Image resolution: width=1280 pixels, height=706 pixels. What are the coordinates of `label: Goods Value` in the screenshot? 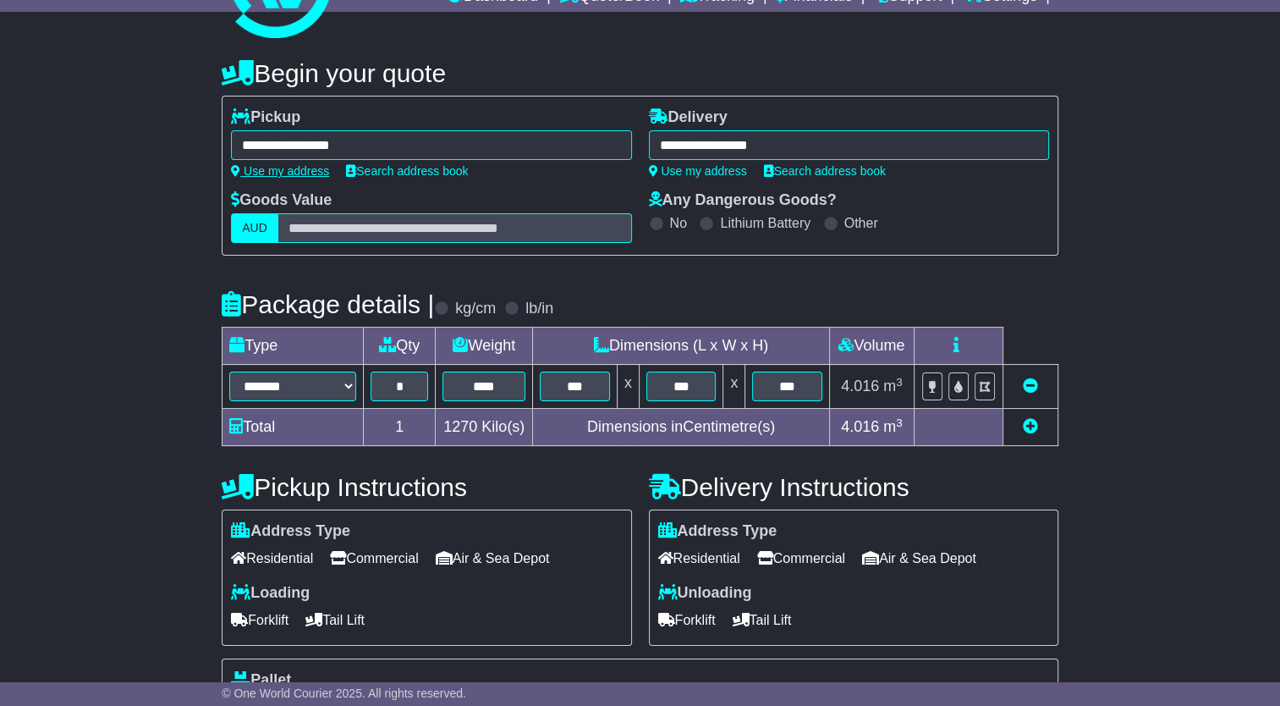 It's located at (281, 200).